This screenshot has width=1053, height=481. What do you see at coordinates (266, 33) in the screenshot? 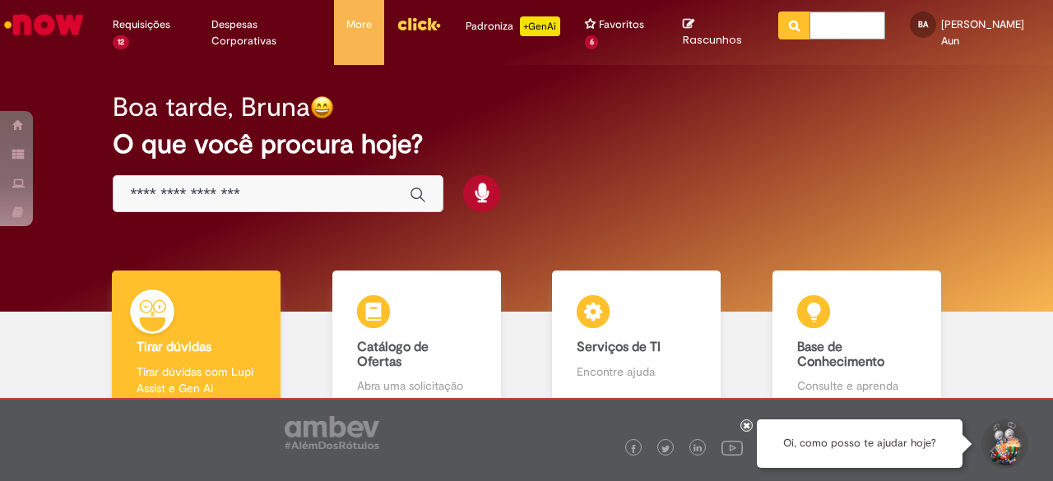
I see `span: Despesas Corporativas` at bounding box center [266, 33].